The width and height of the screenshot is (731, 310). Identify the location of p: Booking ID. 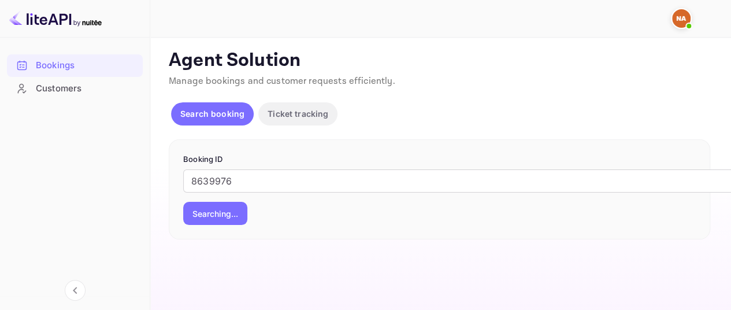
(439, 160).